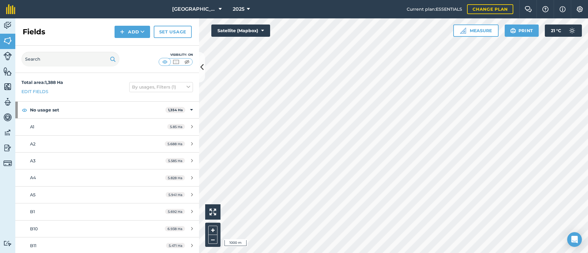 The width and height of the screenshot is (588, 253). What do you see at coordinates (107, 211) in the screenshot?
I see `a: B15.692 Ha` at bounding box center [107, 211].